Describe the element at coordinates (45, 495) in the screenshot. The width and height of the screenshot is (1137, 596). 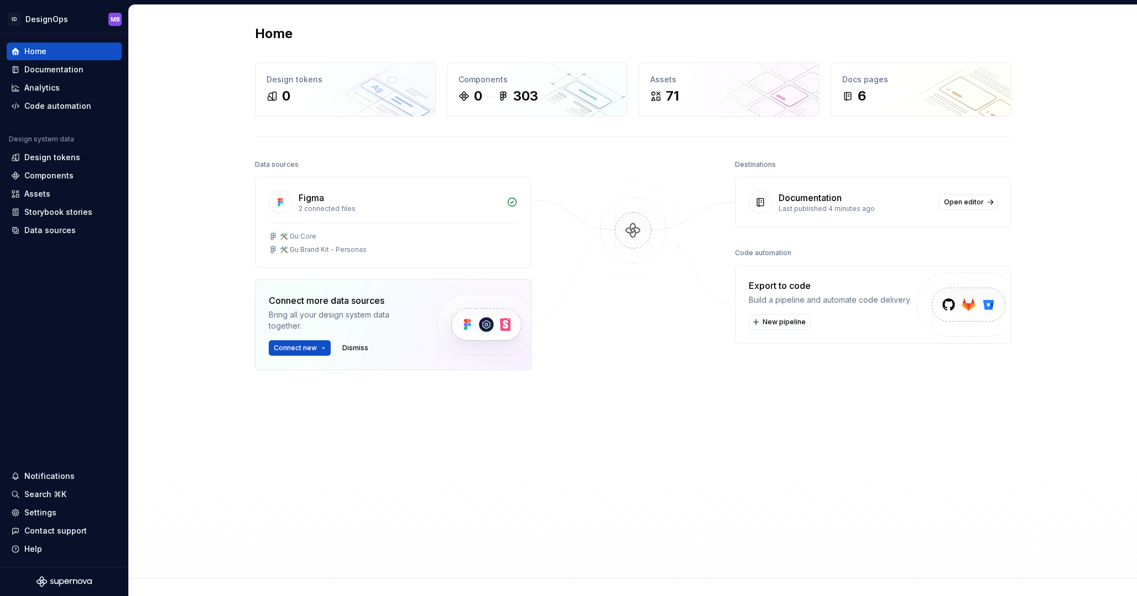
I see `div: Search ⌘K` at that location.